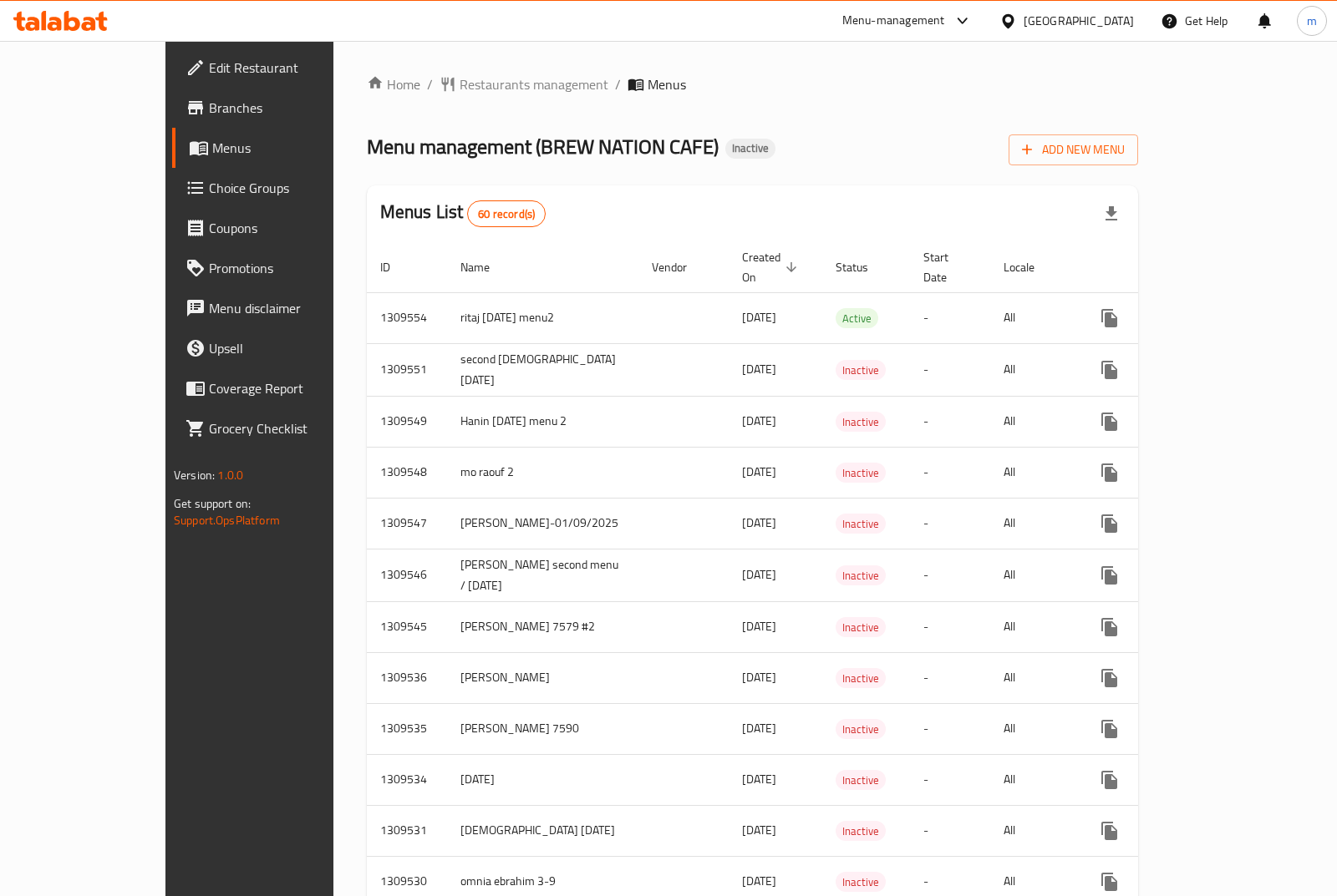  Describe the element at coordinates (393, 84) in the screenshot. I see `a: Home` at that location.